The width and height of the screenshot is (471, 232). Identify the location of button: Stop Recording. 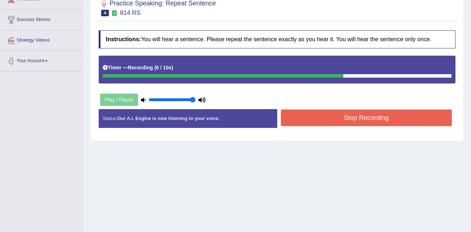
(367, 118).